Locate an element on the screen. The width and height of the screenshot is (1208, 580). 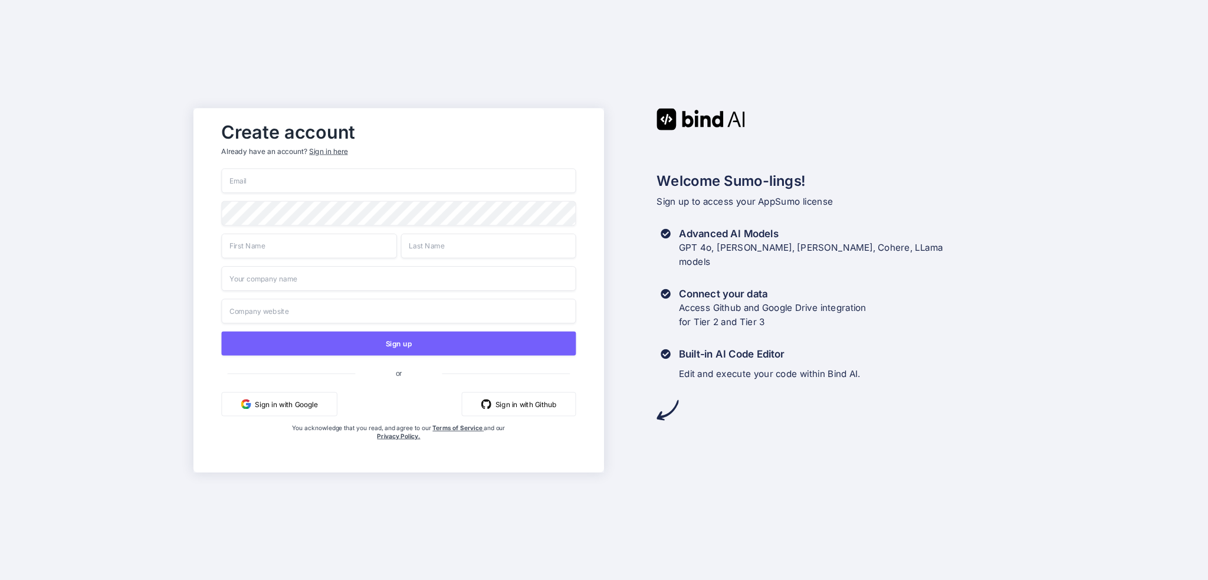
button: Sign up is located at coordinates (398, 343).